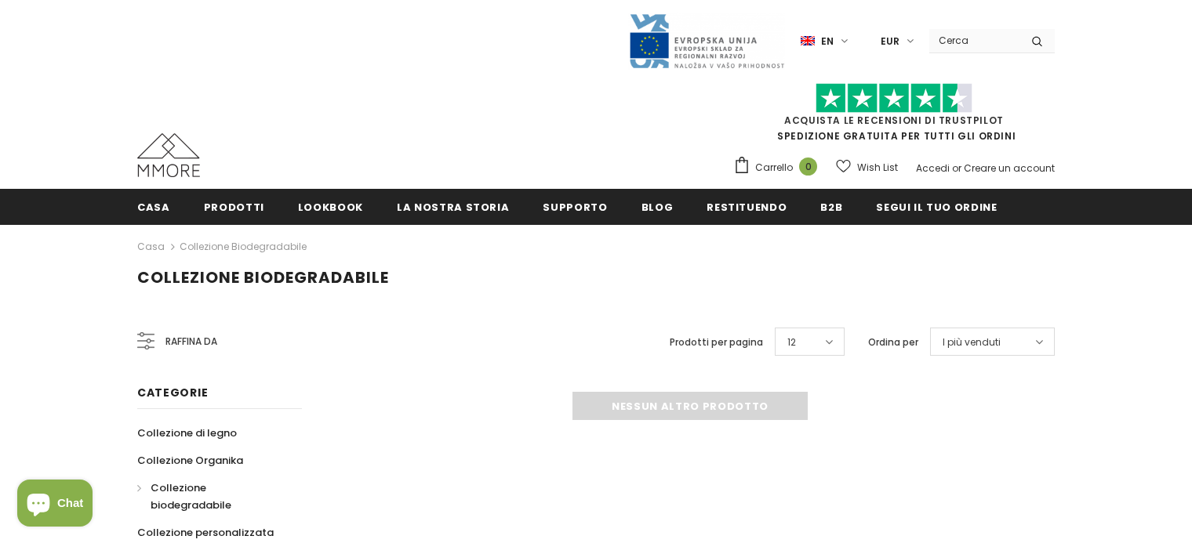 The image size is (1192, 543). I want to click on span: 12, so click(791, 343).